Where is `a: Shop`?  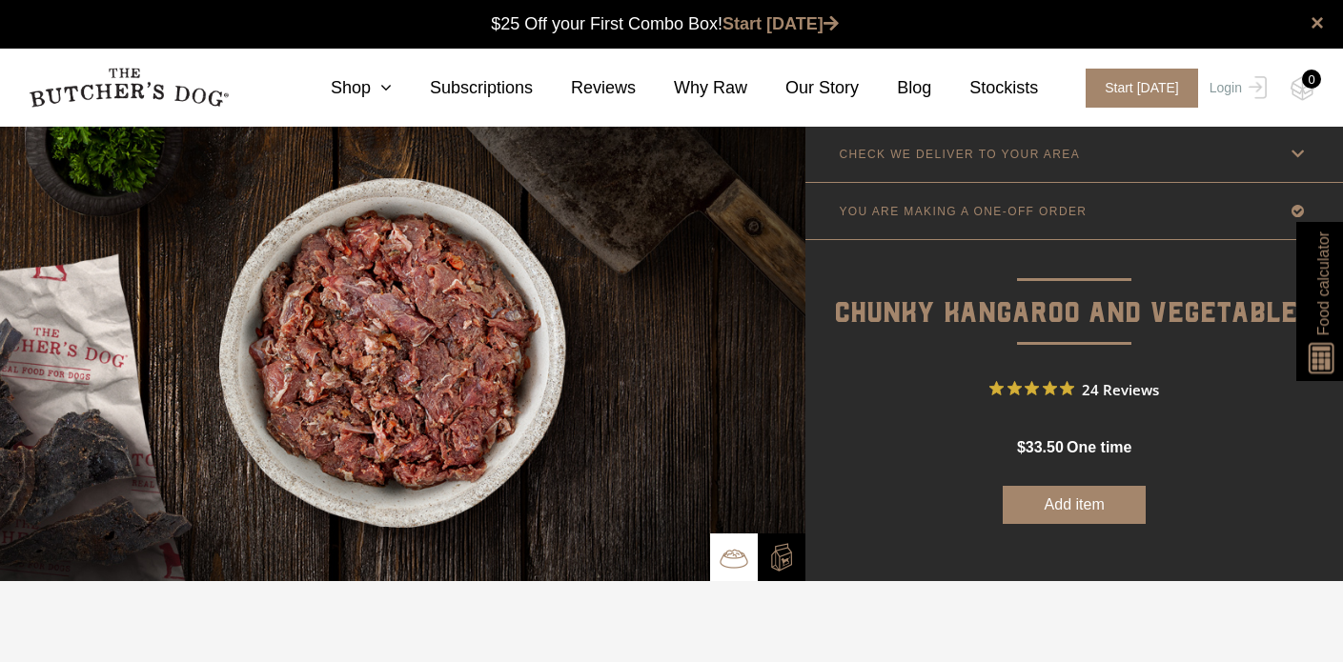 a: Shop is located at coordinates (342, 88).